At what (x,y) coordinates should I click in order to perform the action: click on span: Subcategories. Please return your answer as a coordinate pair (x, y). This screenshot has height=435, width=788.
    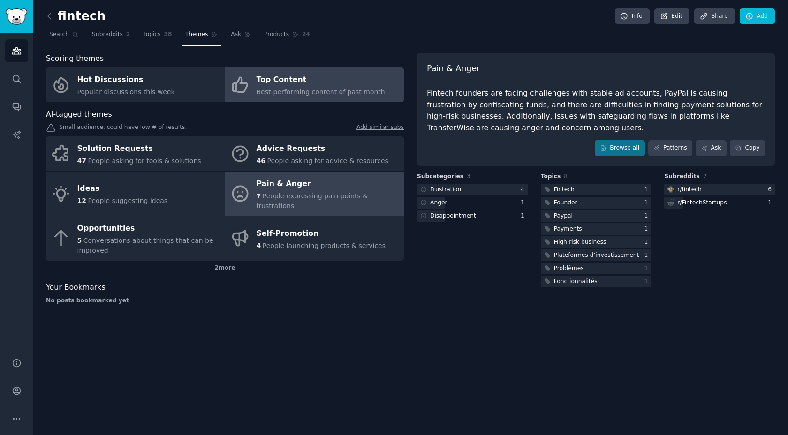
    Looking at the image, I should click on (440, 177).